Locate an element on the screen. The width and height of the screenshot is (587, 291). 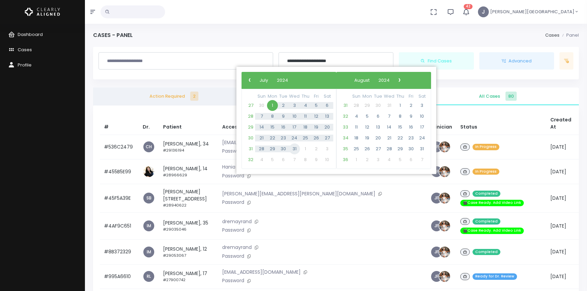
small: #28940622 is located at coordinates (175, 205).